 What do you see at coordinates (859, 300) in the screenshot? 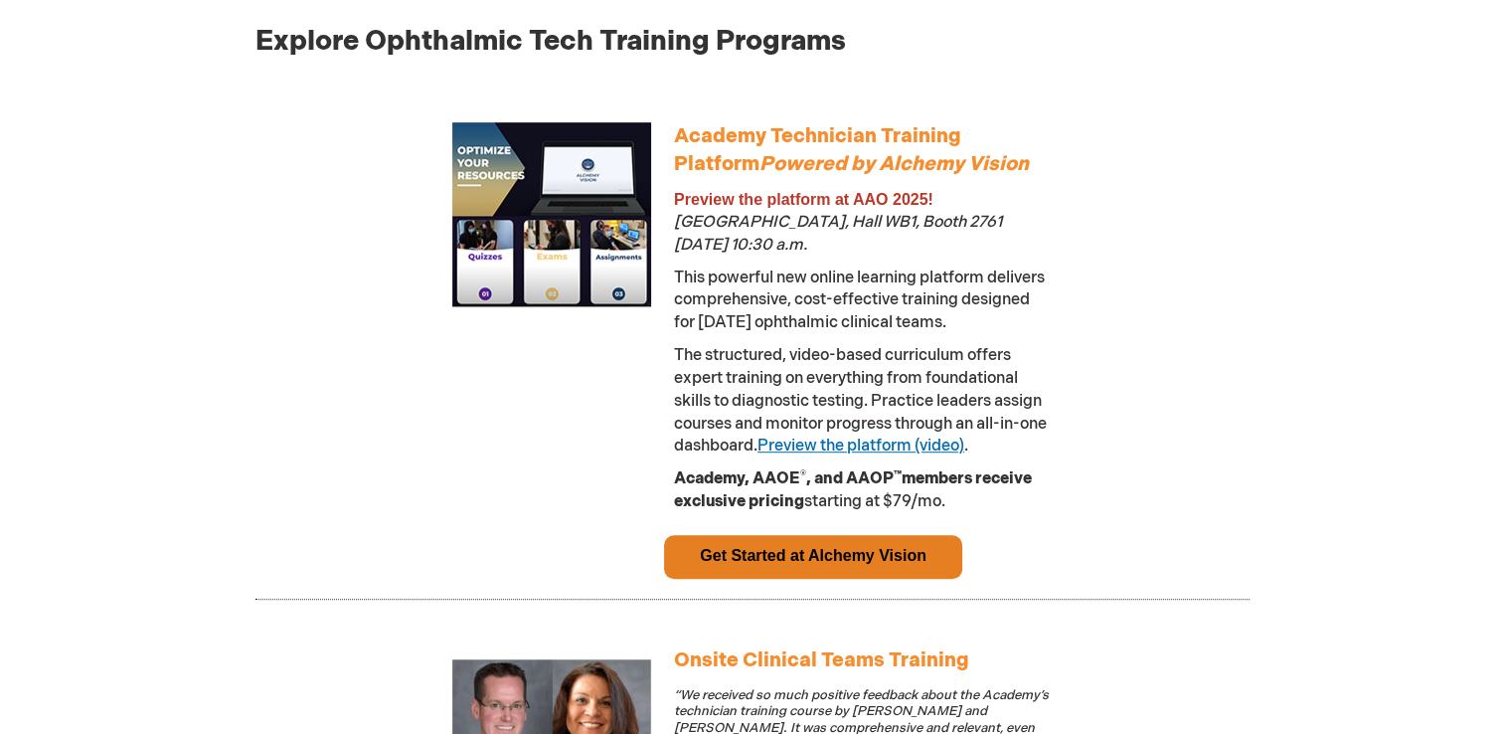
I see `span: This powerful new online learning platform delivers comprehensive, cost-effective training design...` at bounding box center [859, 300].